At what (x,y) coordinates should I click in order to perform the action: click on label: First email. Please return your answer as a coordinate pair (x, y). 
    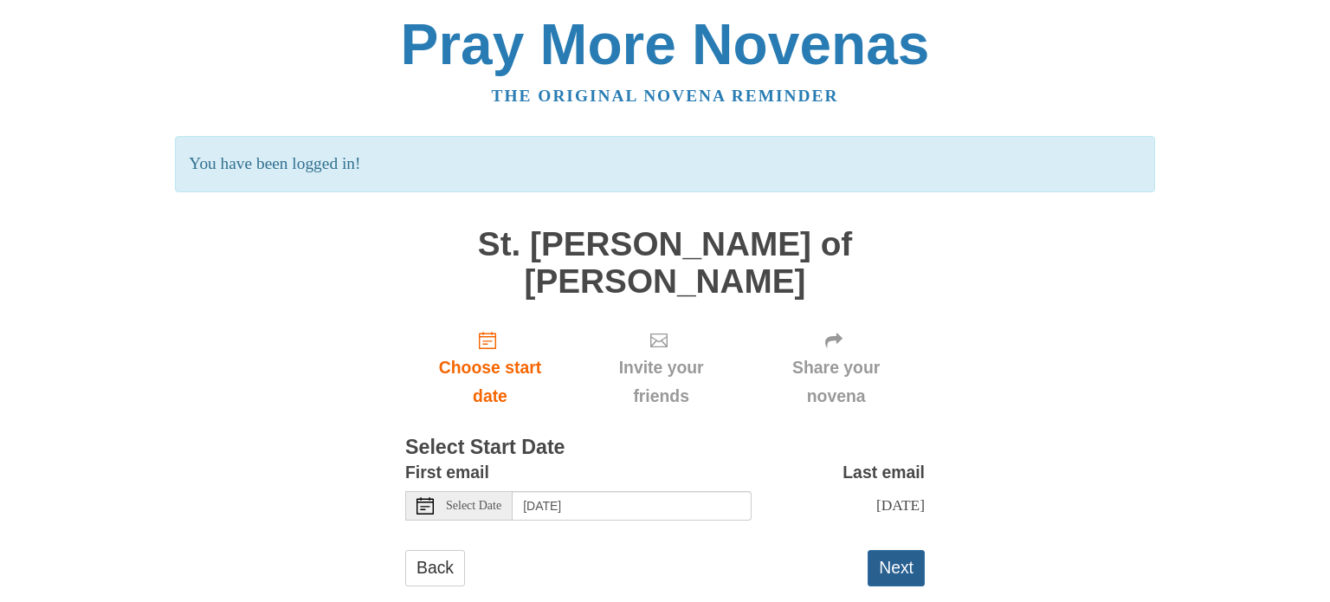
    Looking at the image, I should click on (447, 472).